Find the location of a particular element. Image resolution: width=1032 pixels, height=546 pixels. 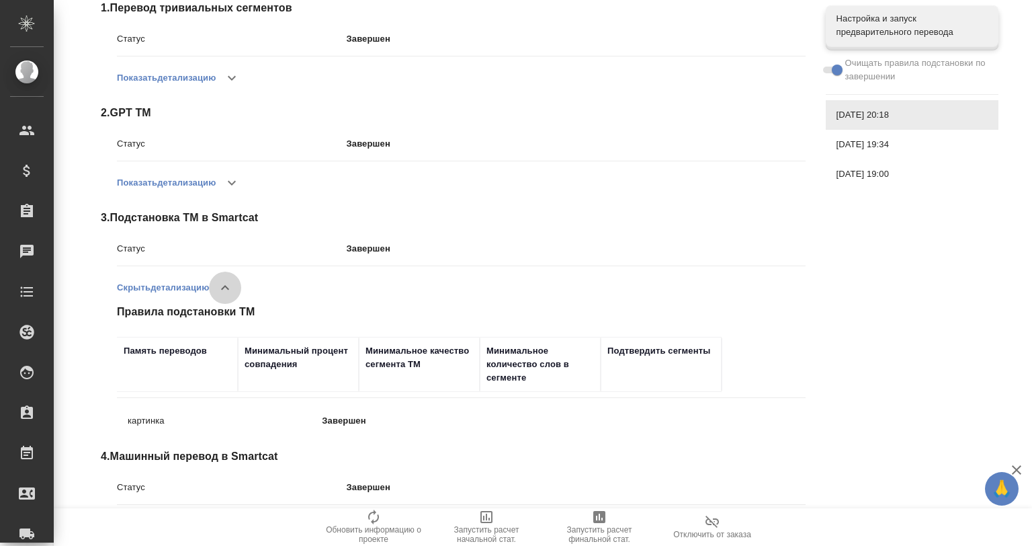

div: Минимальное качество сегмента TM is located at coordinates (419, 358).